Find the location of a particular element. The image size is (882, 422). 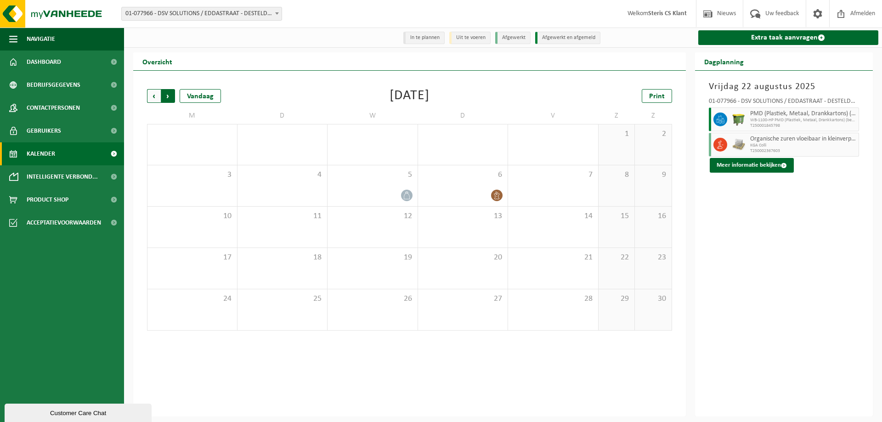

span: Vorige is located at coordinates (154, 96).